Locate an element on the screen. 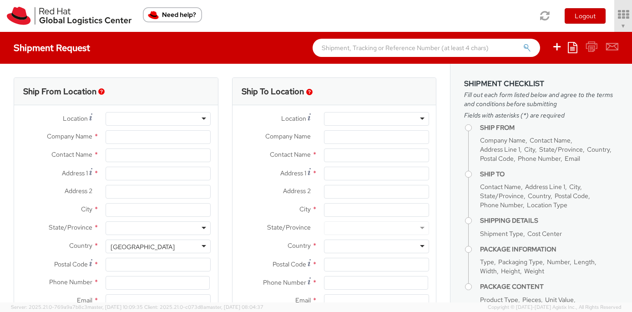 The image size is (632, 312). h3: Ship To Location is located at coordinates (272, 91).